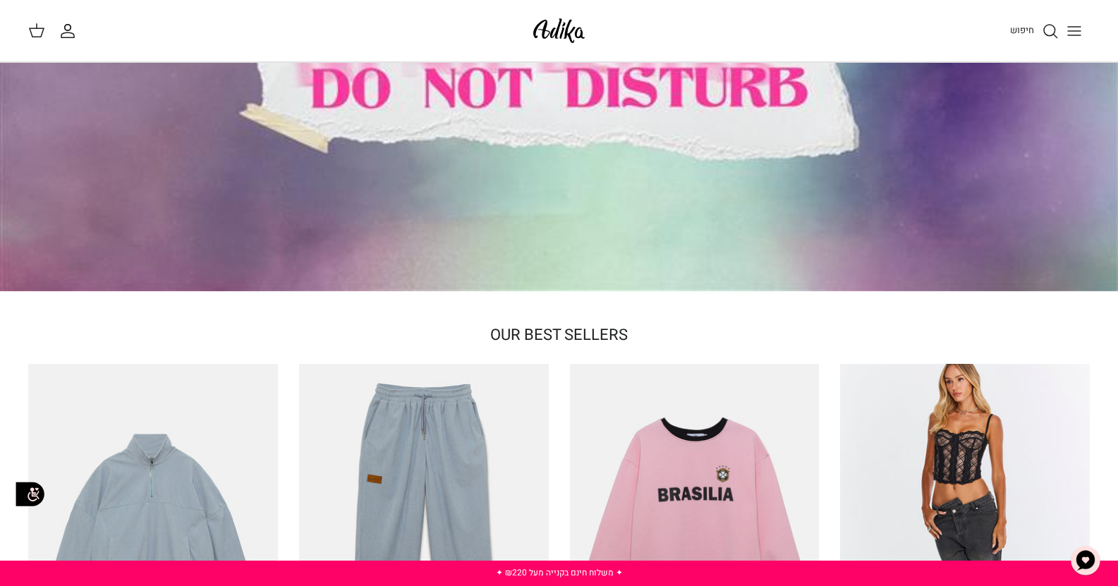 Image resolution: width=1118 pixels, height=586 pixels. Describe the element at coordinates (559, 573) in the screenshot. I see `a: ✦ משלוח חינם בקנייה מעל ₪220 ✦` at that location.